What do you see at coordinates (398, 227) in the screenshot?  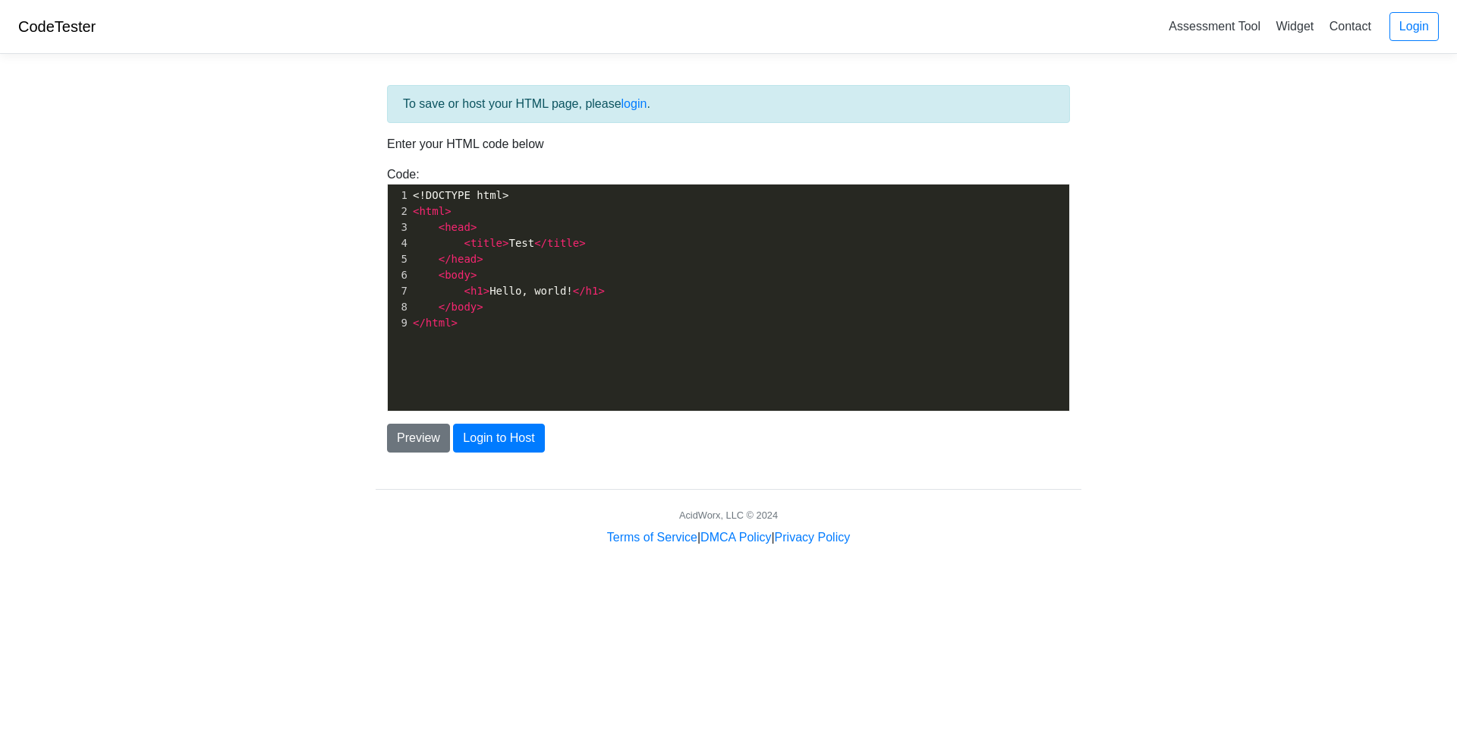 I see `div: 3` at bounding box center [398, 227].